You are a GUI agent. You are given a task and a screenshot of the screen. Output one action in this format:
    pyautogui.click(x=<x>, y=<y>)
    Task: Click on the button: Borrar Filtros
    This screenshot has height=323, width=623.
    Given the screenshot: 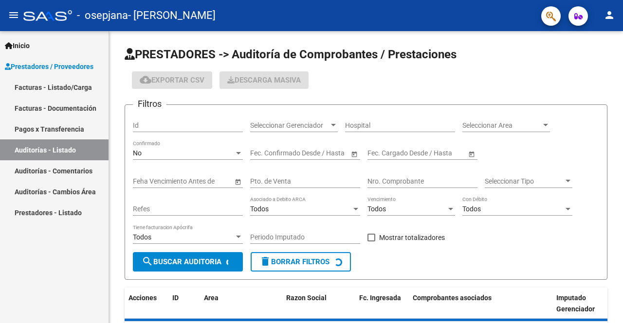 What is the action you would take?
    pyautogui.click(x=301, y=262)
    